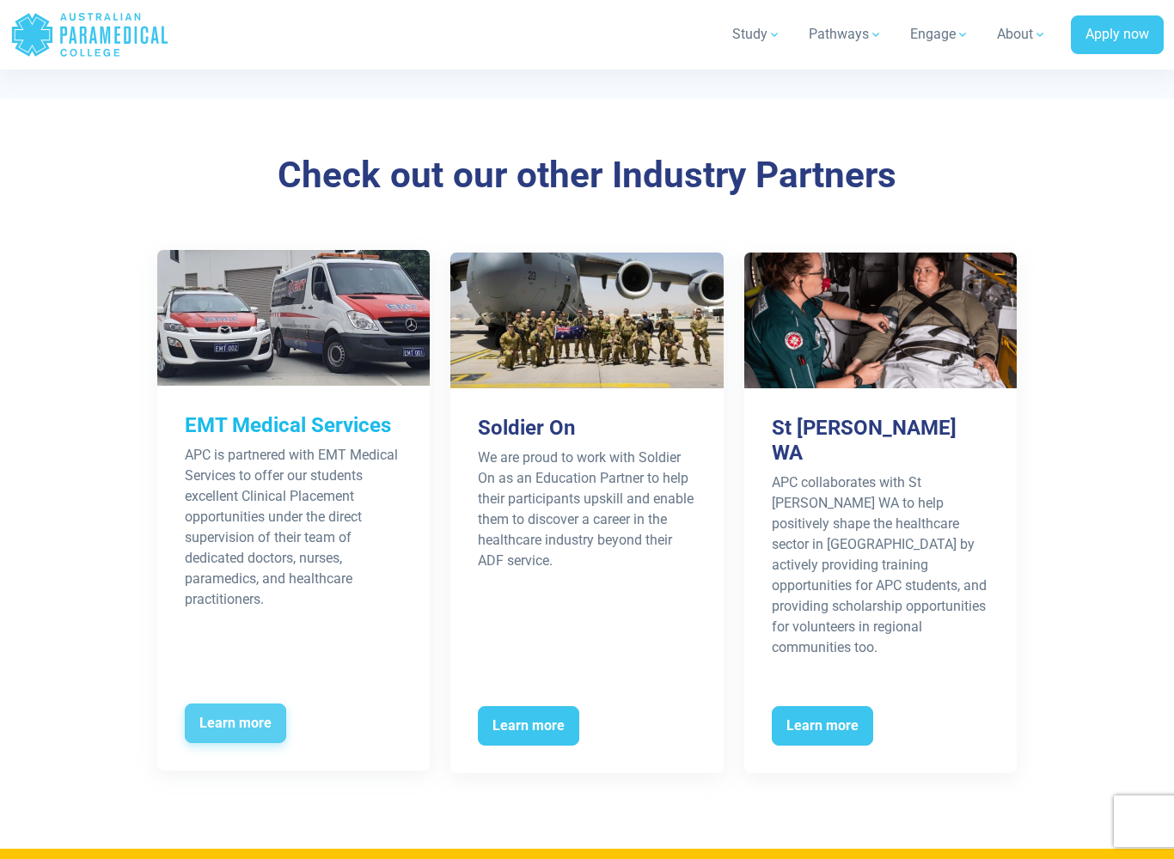  I want to click on h3: Check out our other Industry Partners, so click(587, 175).